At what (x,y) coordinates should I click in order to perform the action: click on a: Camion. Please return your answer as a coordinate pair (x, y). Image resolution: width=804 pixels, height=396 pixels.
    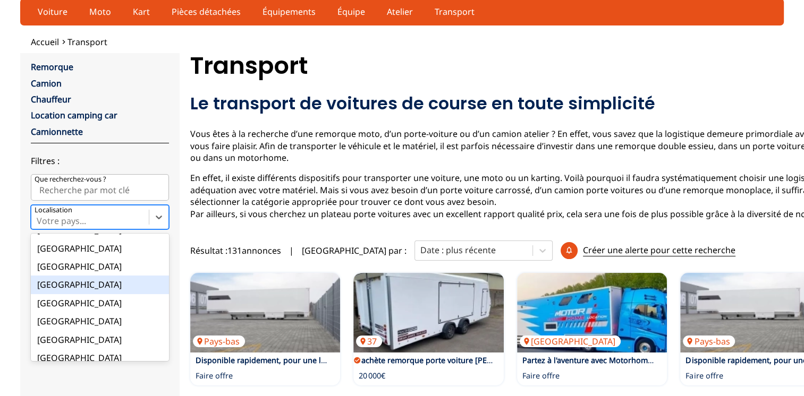
    Looking at the image, I should click on (46, 83).